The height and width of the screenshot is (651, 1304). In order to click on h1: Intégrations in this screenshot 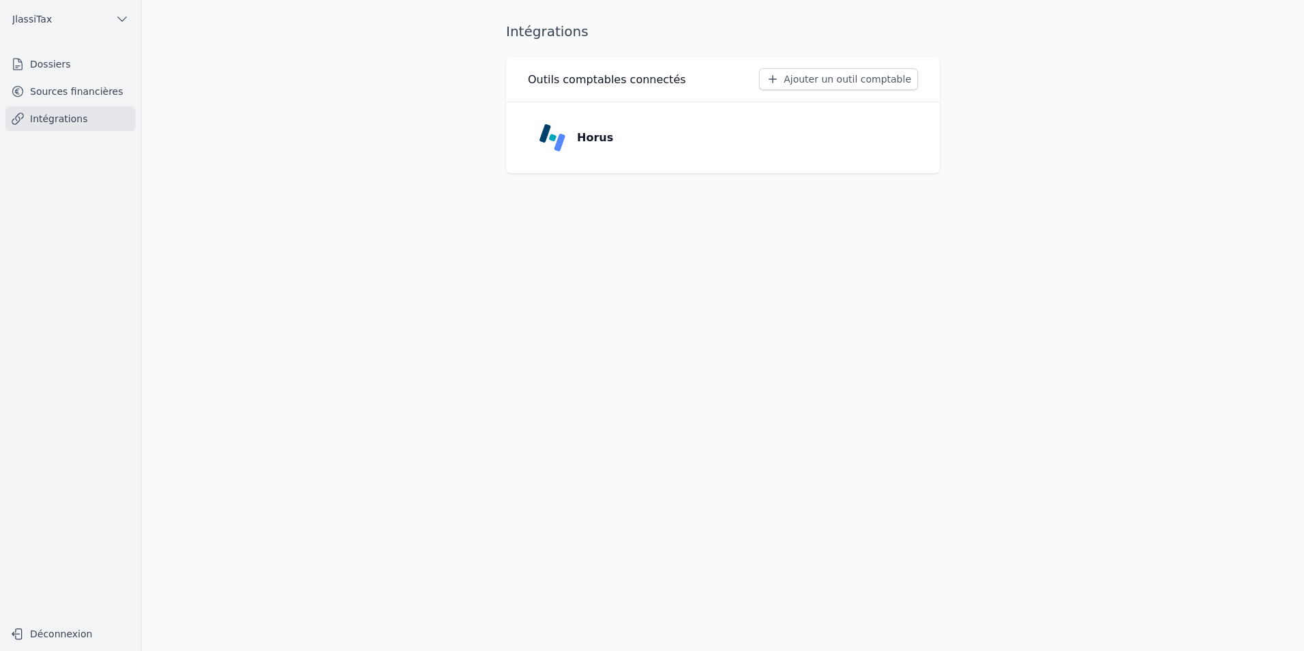, I will do `click(547, 31)`.